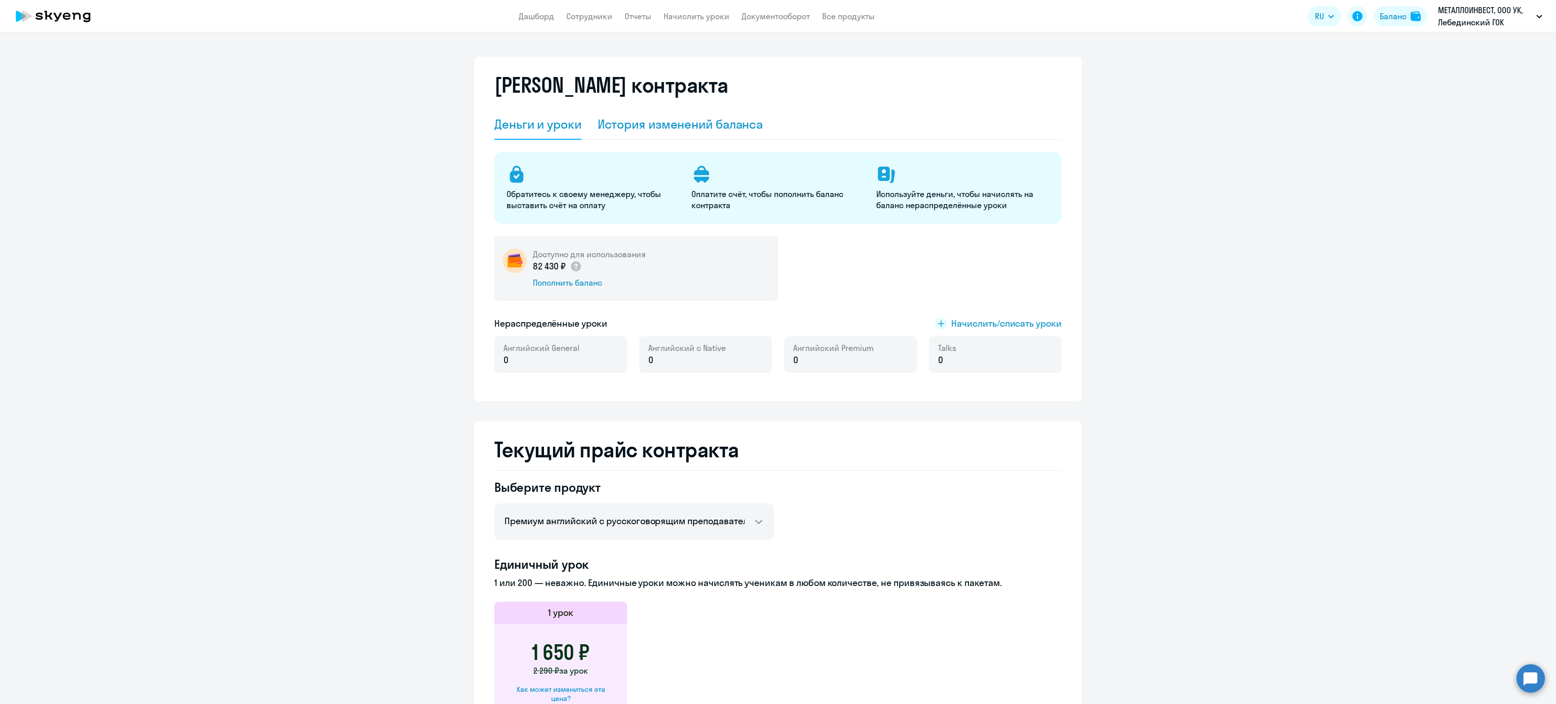 The image size is (1556, 704). What do you see at coordinates (538, 124) in the screenshot?
I see `div: Деньги и уроки` at bounding box center [538, 124].